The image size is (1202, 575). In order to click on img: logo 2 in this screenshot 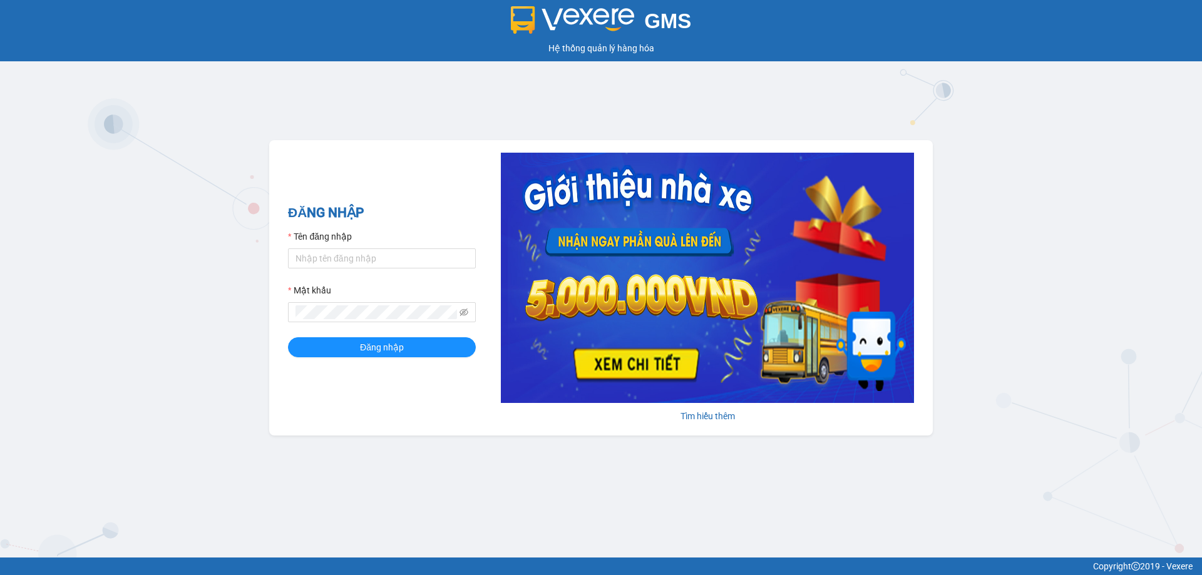, I will do `click(573, 20)`.